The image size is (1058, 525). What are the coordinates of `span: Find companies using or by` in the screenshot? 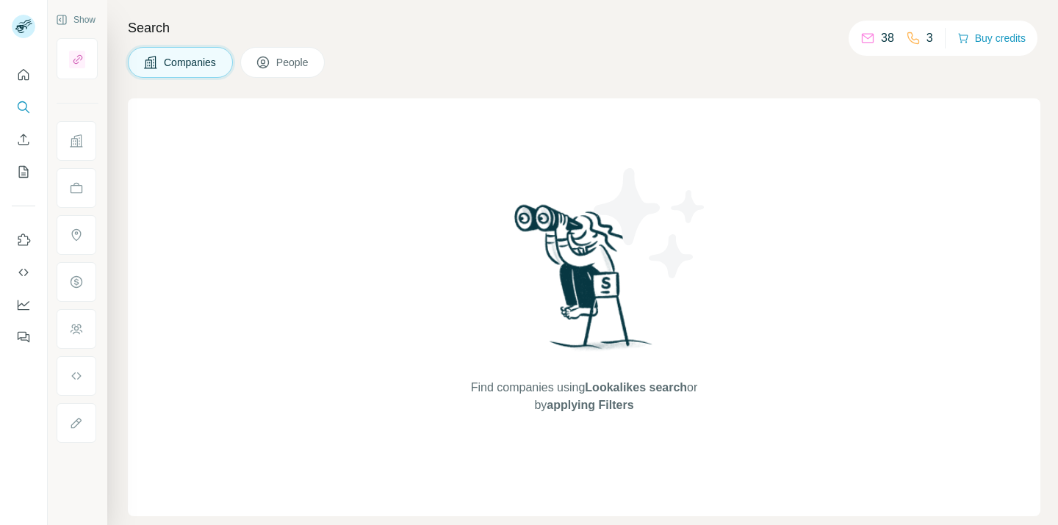 It's located at (584, 397).